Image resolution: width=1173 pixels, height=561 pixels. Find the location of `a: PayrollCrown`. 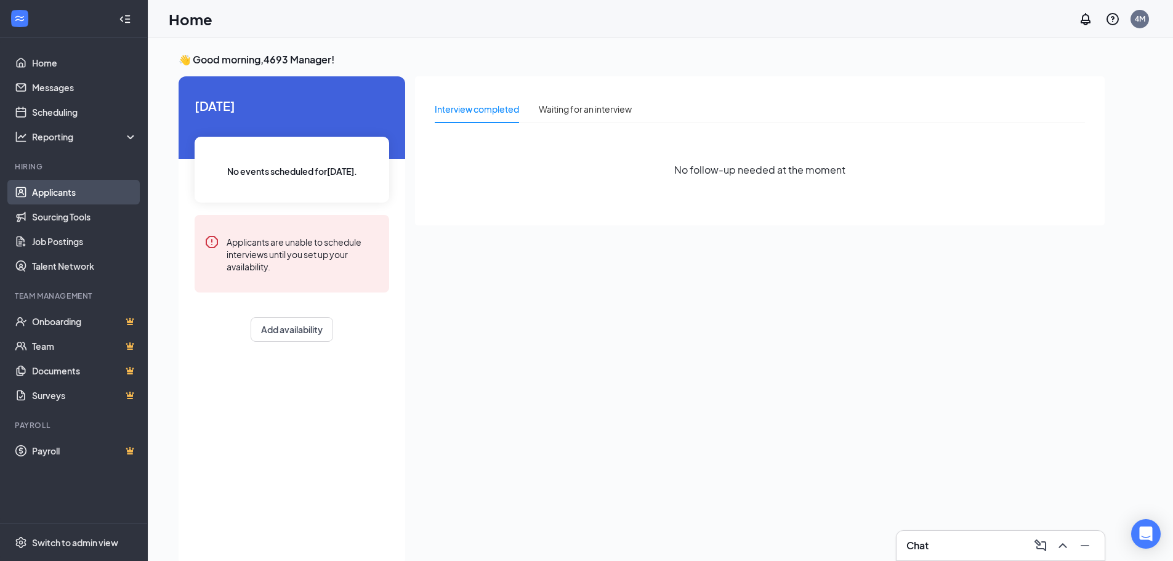

a: PayrollCrown is located at coordinates (84, 451).